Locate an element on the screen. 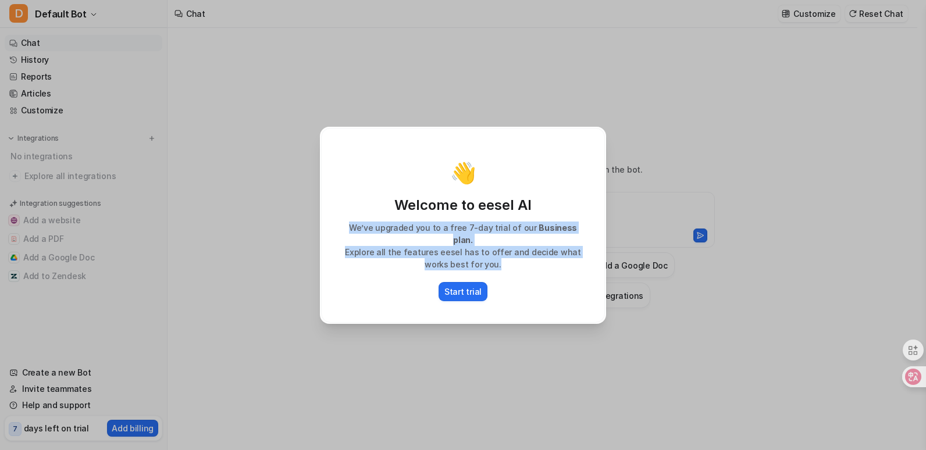 This screenshot has width=926, height=450. p: We’ve upgraded you to a free 7-day trial of our is located at coordinates (463, 234).